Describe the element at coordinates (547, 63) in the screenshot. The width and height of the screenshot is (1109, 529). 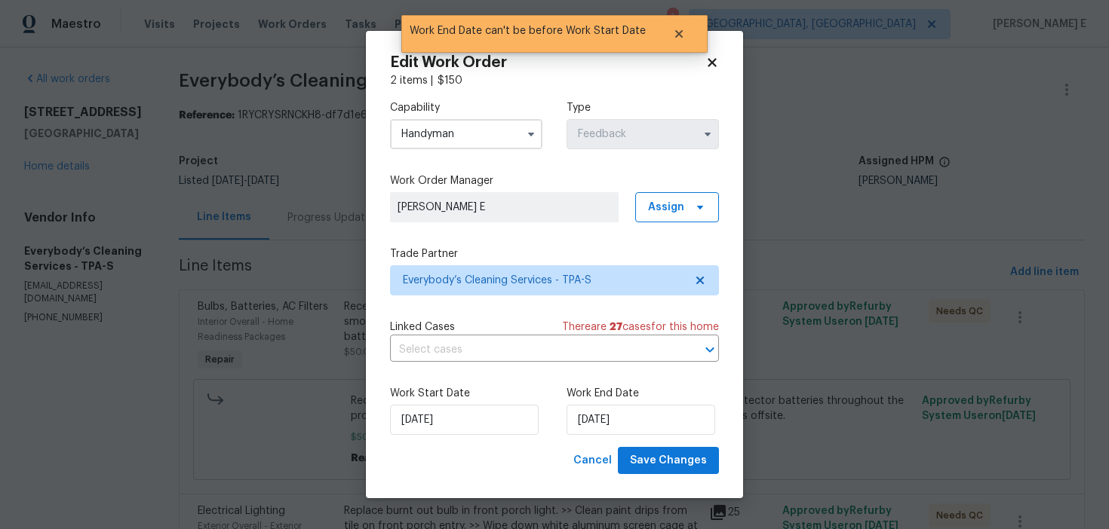
I see `h2: Edit Work Order` at that location.